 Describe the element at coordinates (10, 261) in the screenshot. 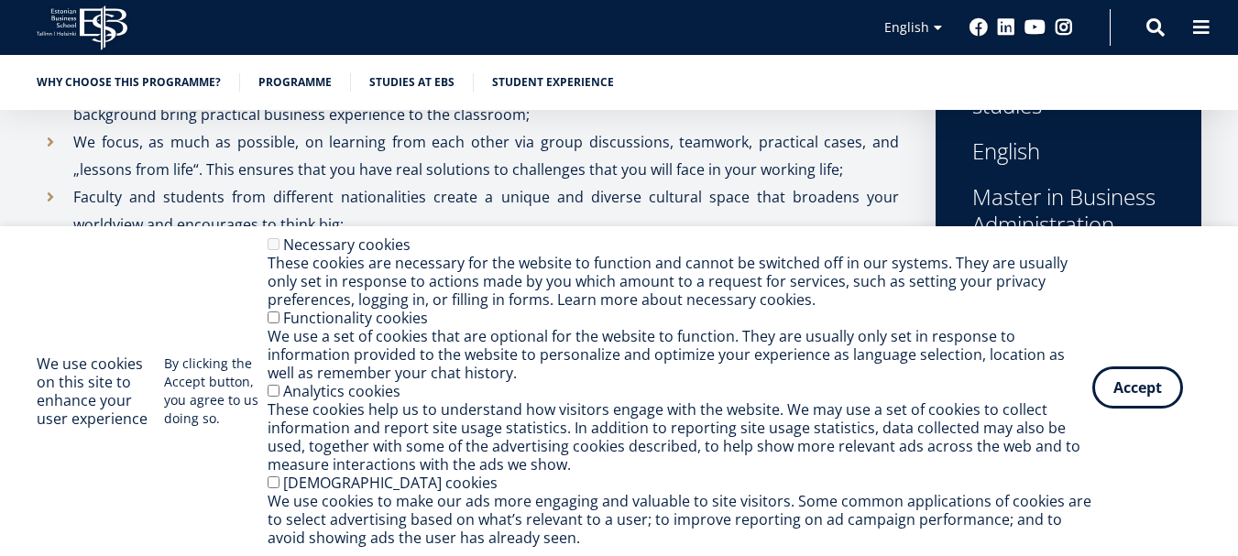

I see `input: One-year MBA (in Estonian)` at that location.